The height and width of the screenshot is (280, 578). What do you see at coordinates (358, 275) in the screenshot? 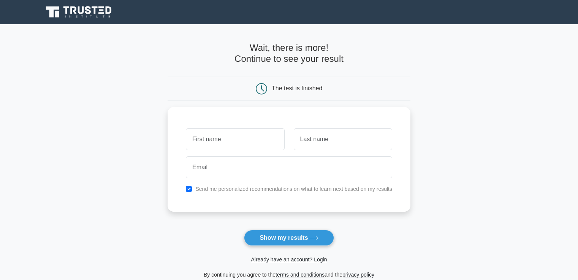
I see `a: privacy policy` at bounding box center [358, 275].